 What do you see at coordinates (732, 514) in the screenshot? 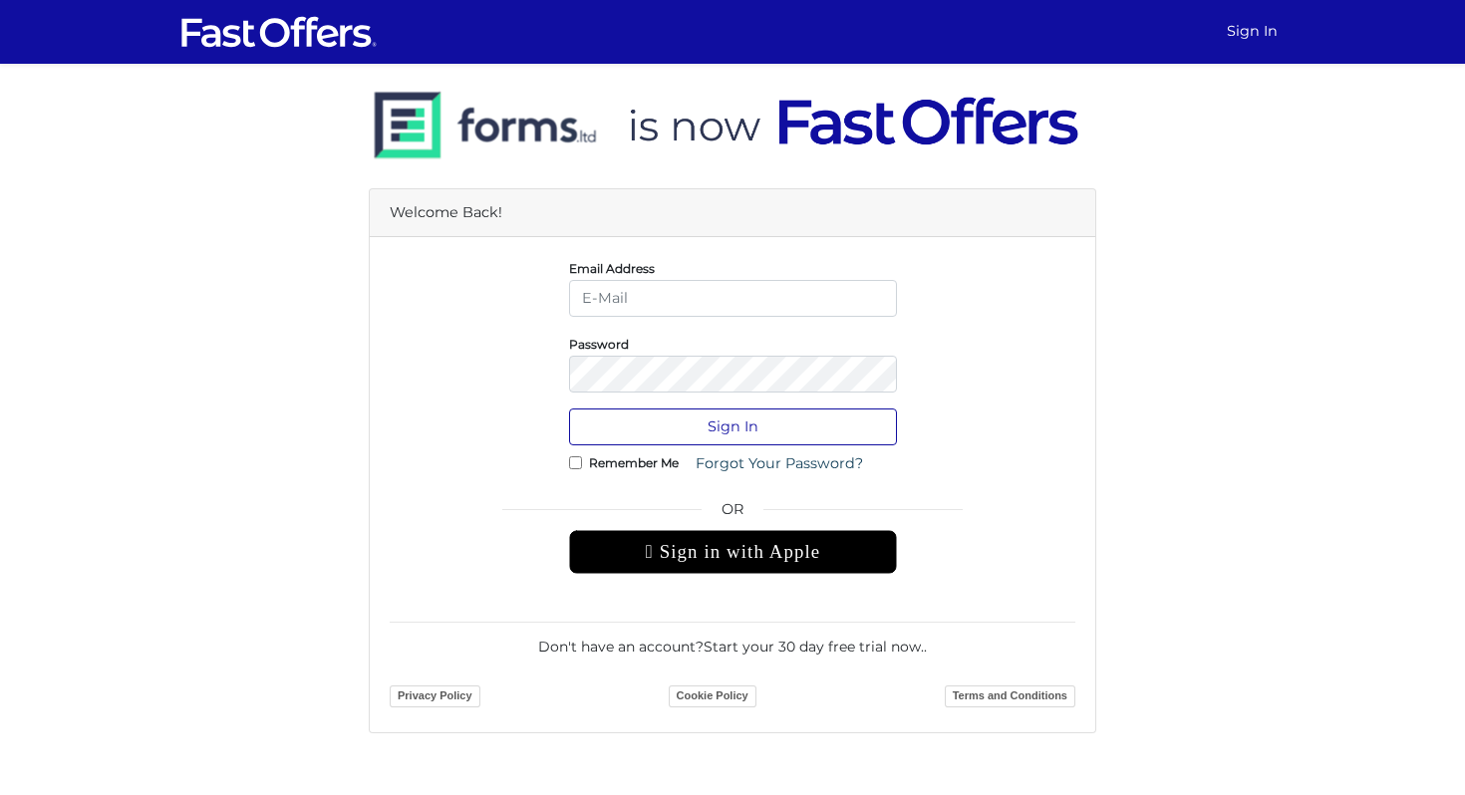
I see `span: OR` at bounding box center [732, 514].